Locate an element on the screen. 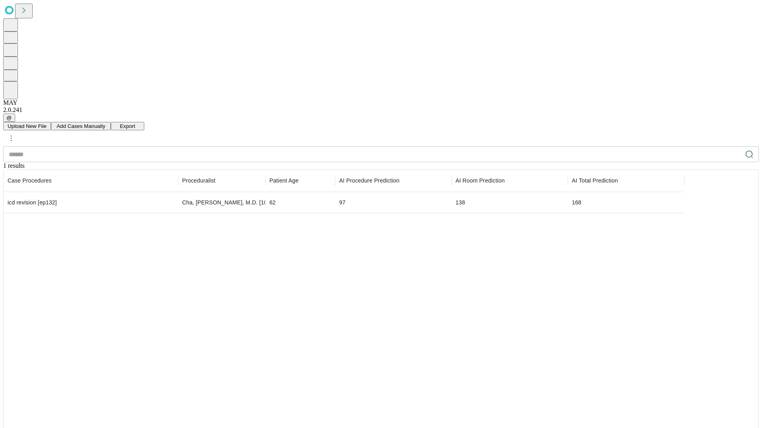 The height and width of the screenshot is (428, 762). button: kebab-menu is located at coordinates (11, 138).